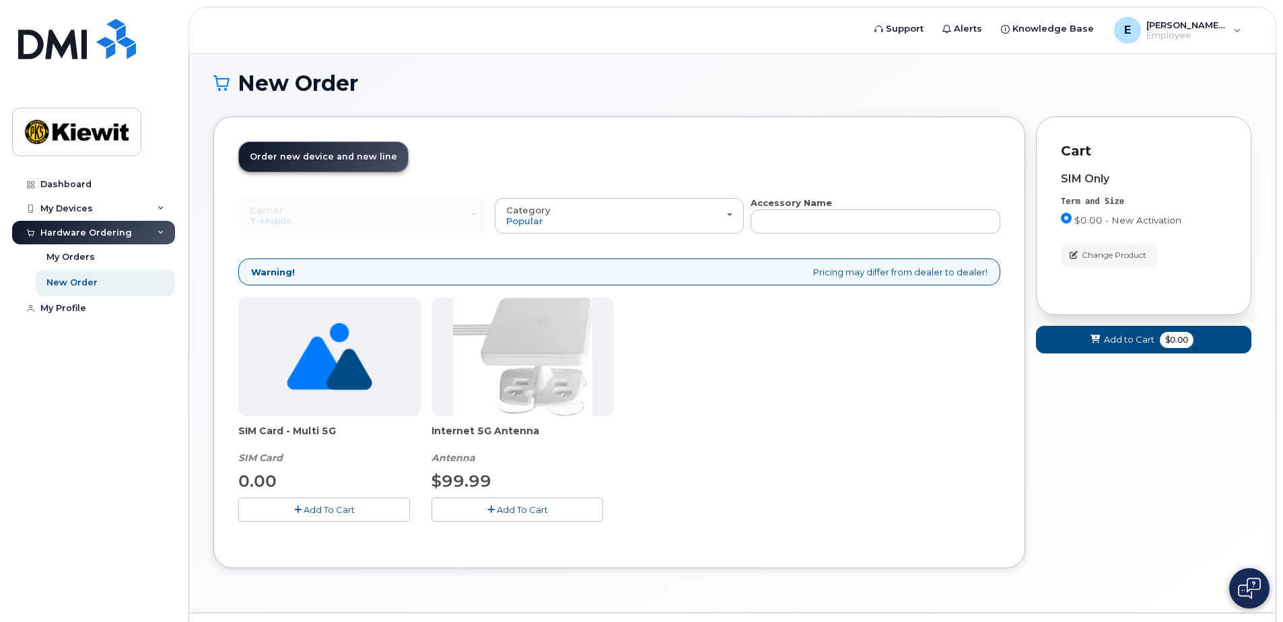  Describe the element at coordinates (523, 438) in the screenshot. I see `span: Internet 5G Antenna` at that location.